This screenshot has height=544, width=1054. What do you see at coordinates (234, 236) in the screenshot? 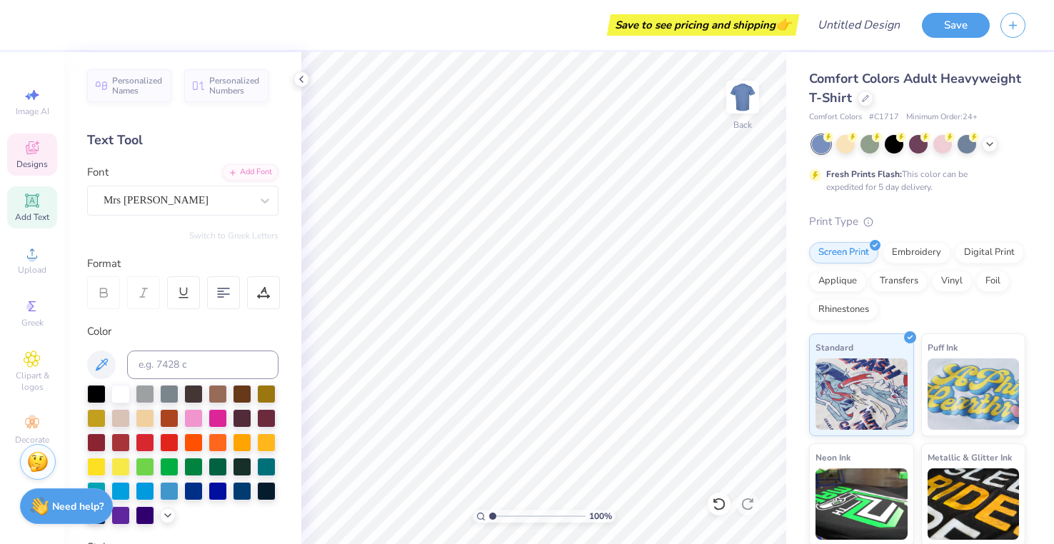
I see `button: Switch to Greek Letters` at bounding box center [234, 236].